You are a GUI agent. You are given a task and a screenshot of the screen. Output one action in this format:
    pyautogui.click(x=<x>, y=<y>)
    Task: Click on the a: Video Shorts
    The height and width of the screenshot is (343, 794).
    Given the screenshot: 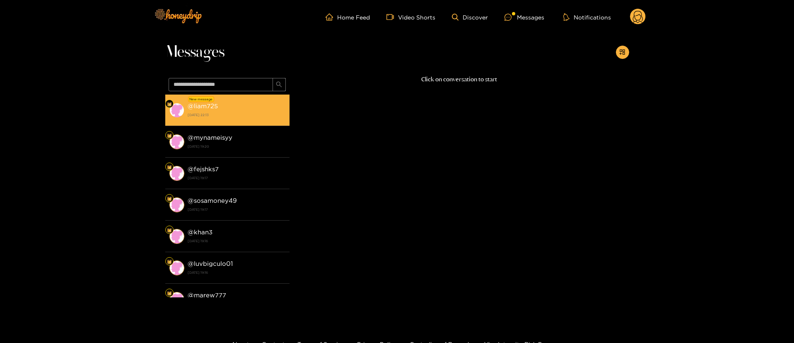 What is the action you would take?
    pyautogui.click(x=411, y=17)
    